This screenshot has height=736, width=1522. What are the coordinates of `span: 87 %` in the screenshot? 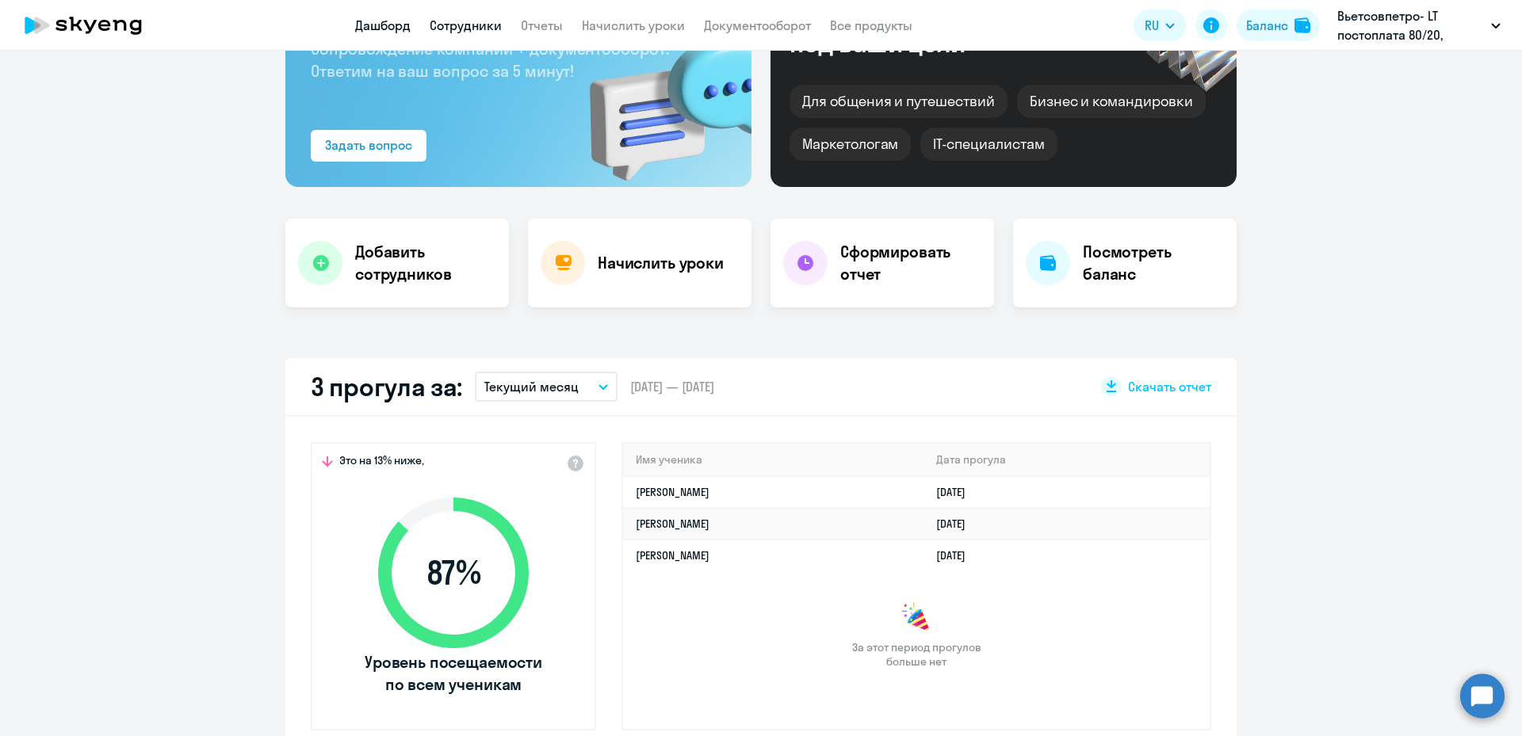 It's located at (453, 573).